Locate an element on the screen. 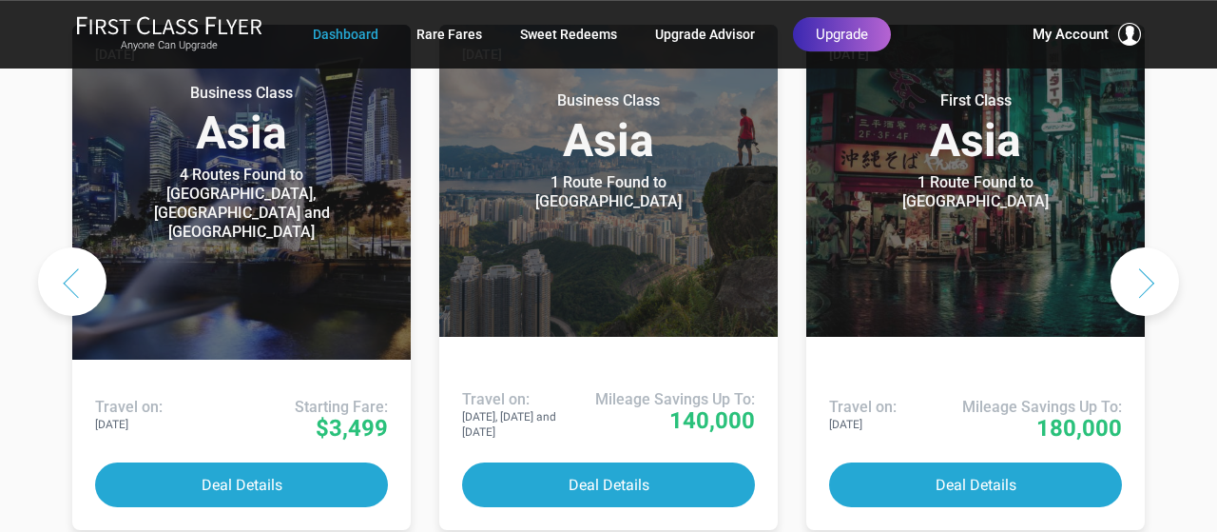 This screenshot has height=532, width=1217. a: First Class FlyerAnyone Can Upgrade is located at coordinates (169, 34).